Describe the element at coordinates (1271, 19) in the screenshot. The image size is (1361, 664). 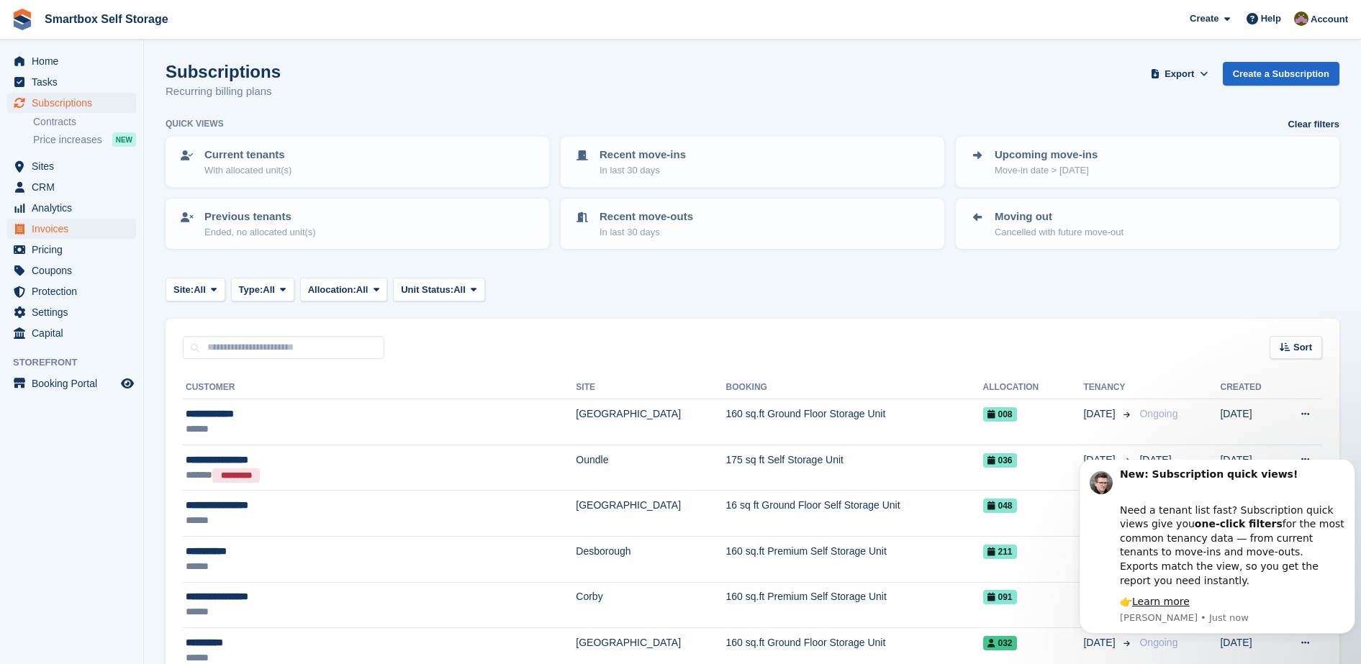
I see `span: Help` at that location.